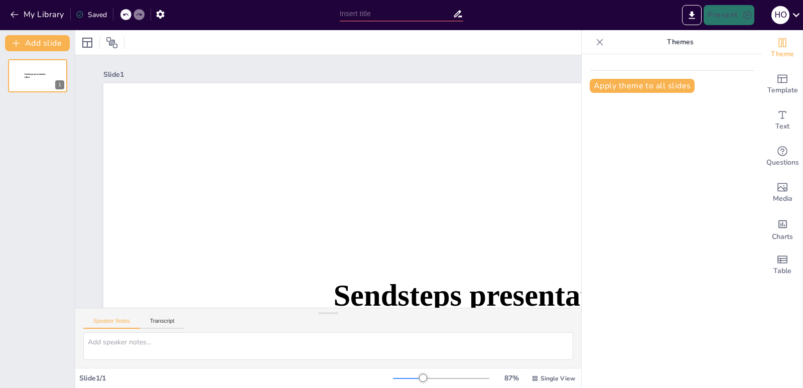 The image size is (803, 388). What do you see at coordinates (236, 378) in the screenshot?
I see `div: Slide 1 / 1` at bounding box center [236, 378].